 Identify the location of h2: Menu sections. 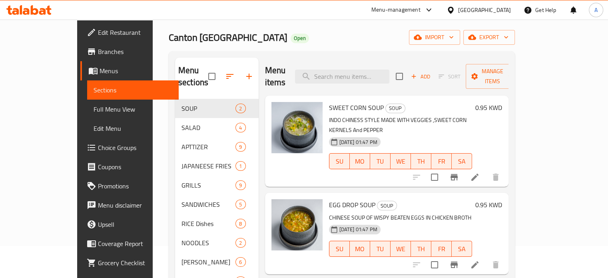
(193, 76).